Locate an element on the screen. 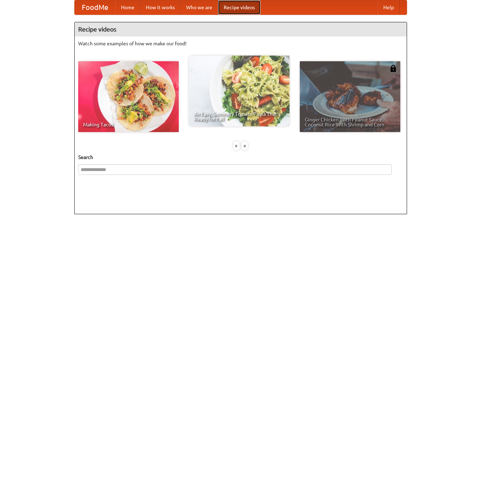  a: FoodMe is located at coordinates (95, 7).